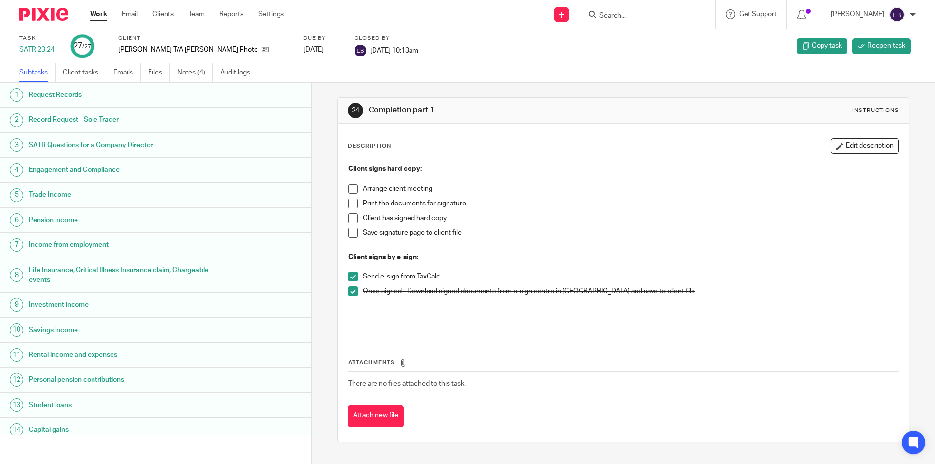 This screenshot has height=464, width=935. Describe the element at coordinates (82, 46) in the screenshot. I see `div: 27` at that location.